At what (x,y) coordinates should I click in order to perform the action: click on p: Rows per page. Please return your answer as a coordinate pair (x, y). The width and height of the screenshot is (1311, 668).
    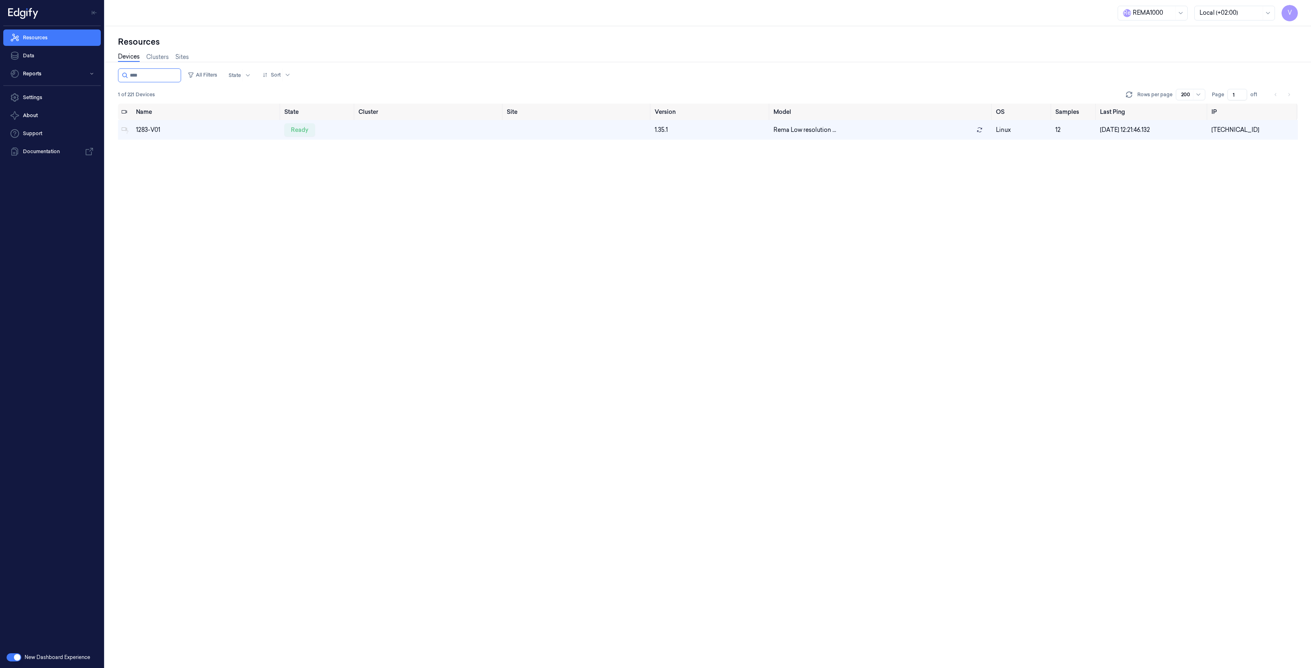
    Looking at the image, I should click on (1155, 95).